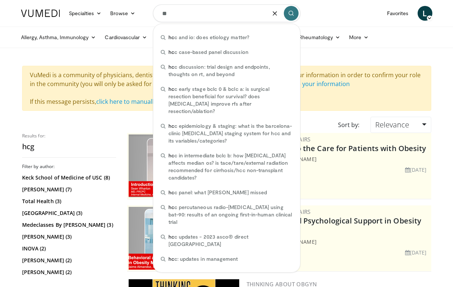 Image resolution: width=453 pixels, height=287 pixels. What do you see at coordinates (231, 70) in the screenshot?
I see `span: c discussion: trial design and endpoints, thoughts on rt, and beyond` at bounding box center [231, 70].